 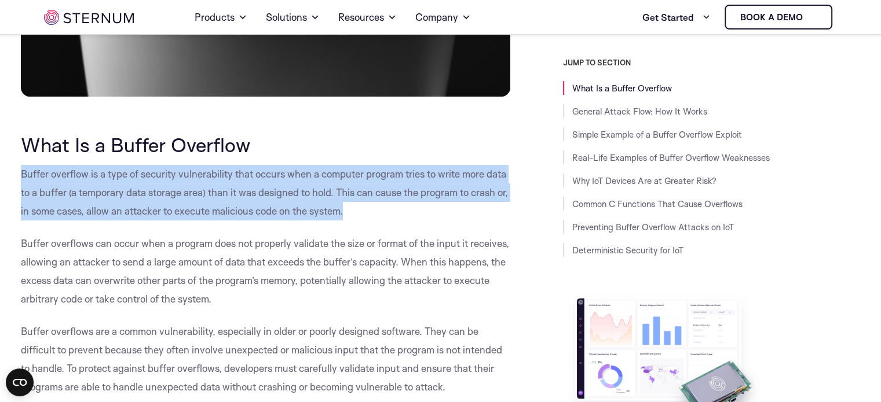 What do you see at coordinates (266, 145) in the screenshot?
I see `h2: What Is a Buffer Overflow` at bounding box center [266, 145].